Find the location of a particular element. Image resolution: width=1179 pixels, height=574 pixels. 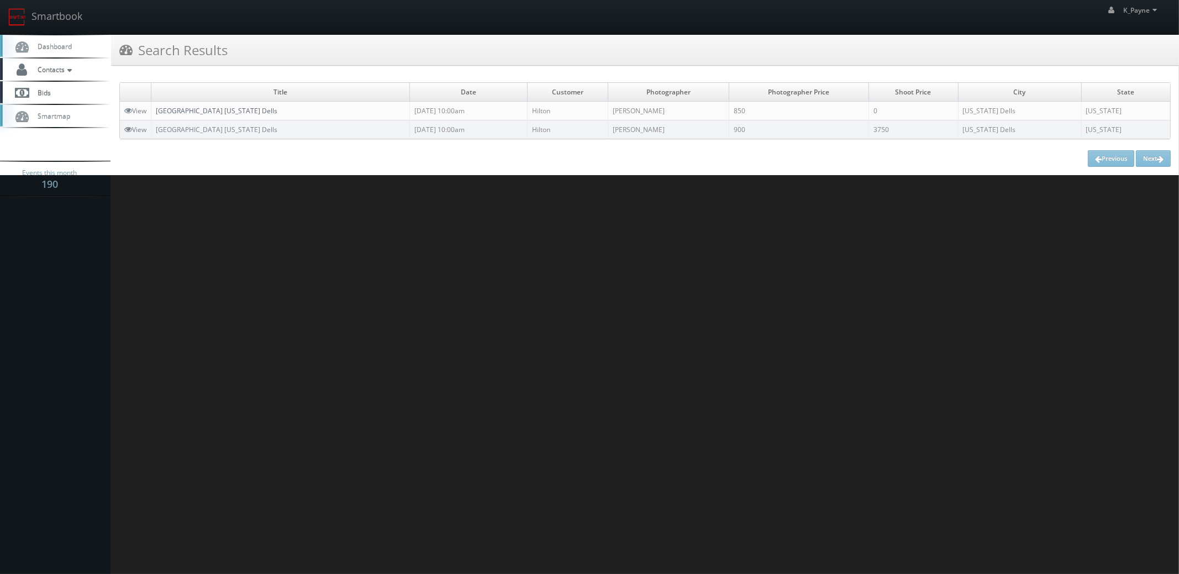

img: smartbook-logo.png is located at coordinates (17, 17).